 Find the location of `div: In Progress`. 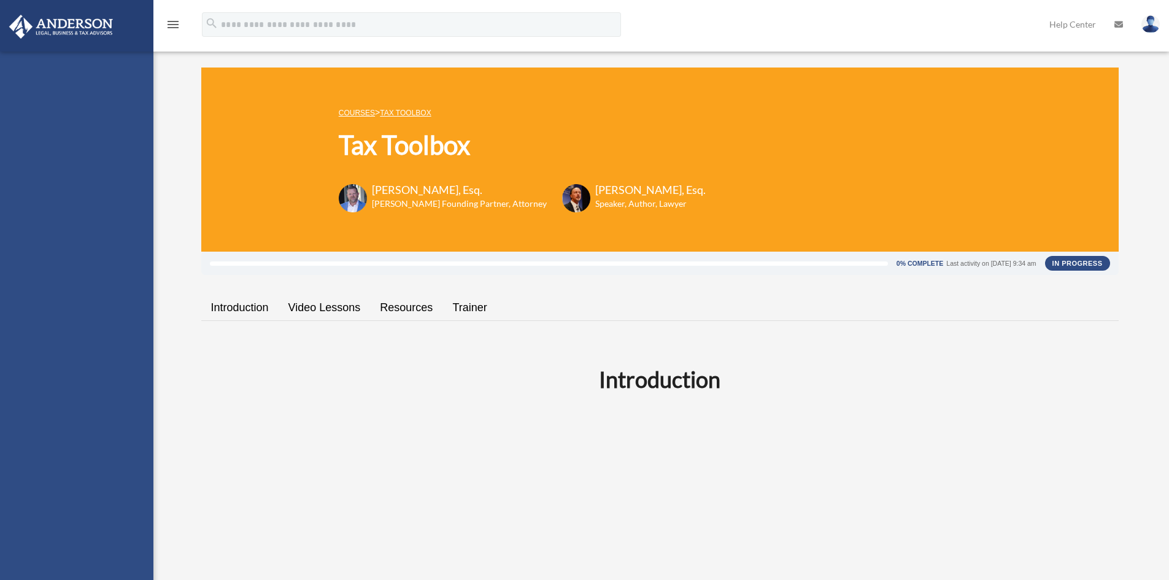

div: In Progress is located at coordinates (1078, 263).